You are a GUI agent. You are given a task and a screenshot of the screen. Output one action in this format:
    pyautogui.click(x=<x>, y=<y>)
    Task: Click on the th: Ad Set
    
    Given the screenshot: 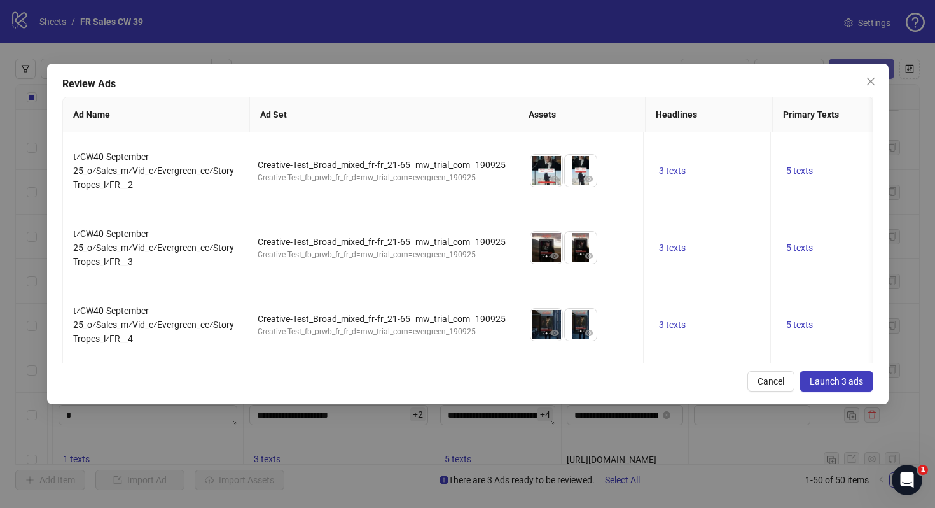 What is the action you would take?
    pyautogui.click(x=384, y=115)
    